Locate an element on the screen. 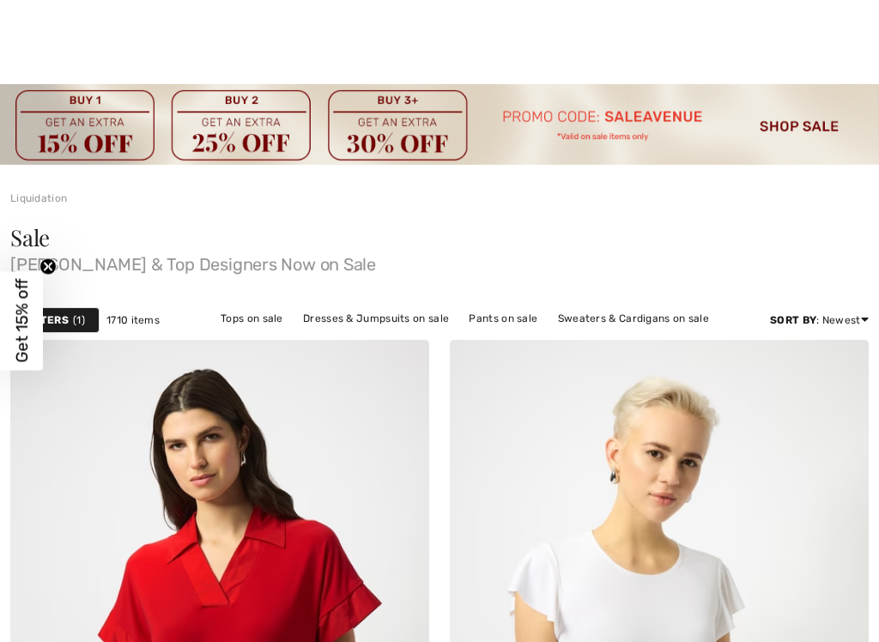 The width and height of the screenshot is (879, 642). a: Pants on sale is located at coordinates (503, 319).